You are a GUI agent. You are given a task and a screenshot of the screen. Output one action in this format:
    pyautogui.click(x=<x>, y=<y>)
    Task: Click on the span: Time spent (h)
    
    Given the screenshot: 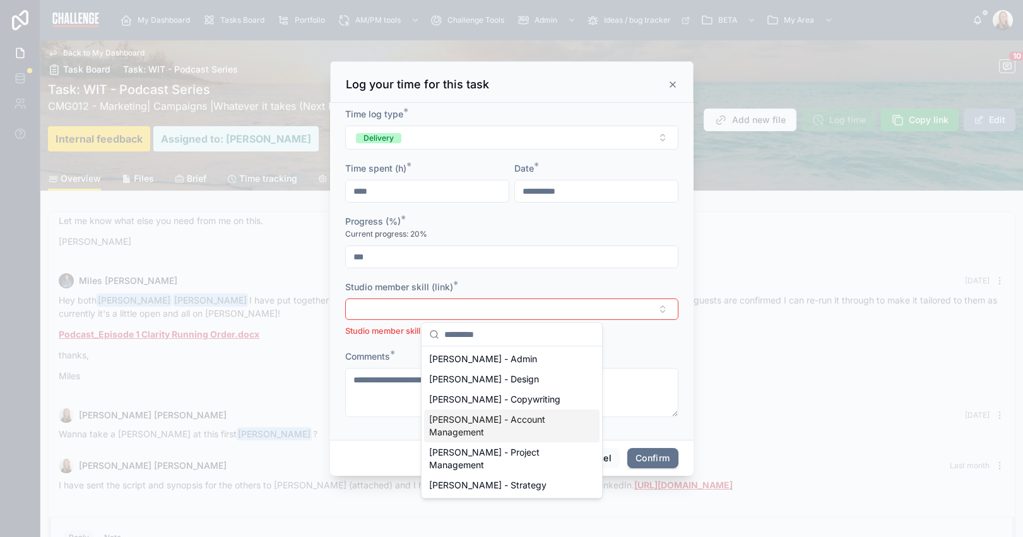 What is the action you would take?
    pyautogui.click(x=376, y=168)
    